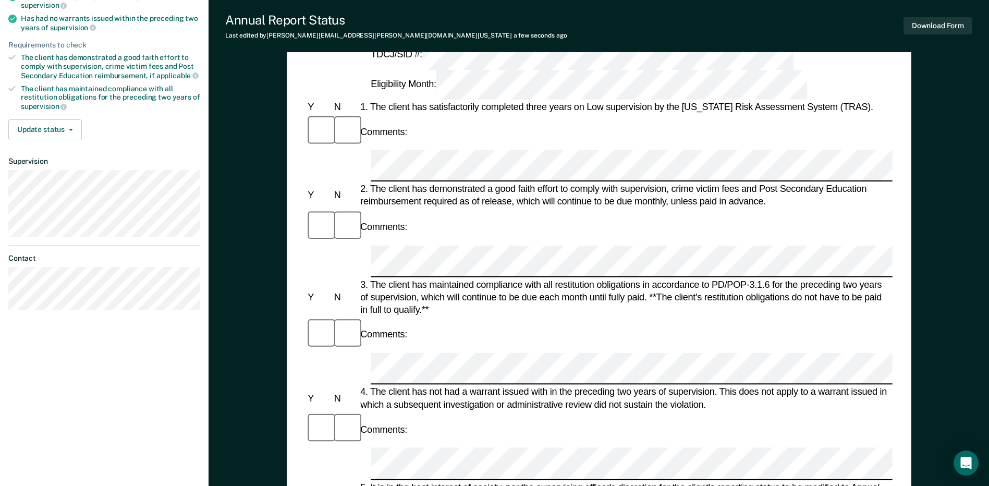 The height and width of the screenshot is (486, 989). What do you see at coordinates (396, 20) in the screenshot?
I see `div: Annual Report Status` at bounding box center [396, 20].